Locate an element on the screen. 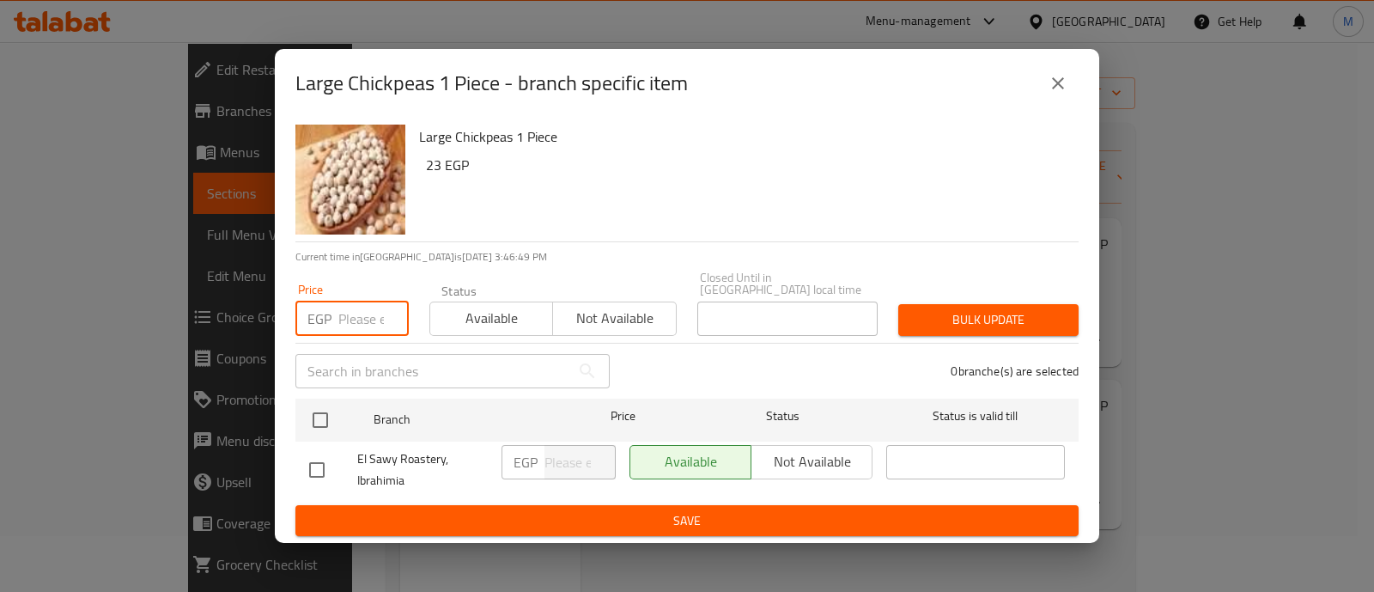 This screenshot has height=592, width=1374. button: Bulk update is located at coordinates (989, 320).